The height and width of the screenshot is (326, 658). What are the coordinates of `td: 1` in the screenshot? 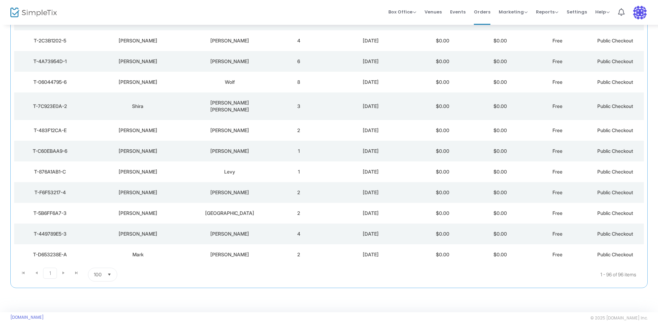 It's located at (299, 151).